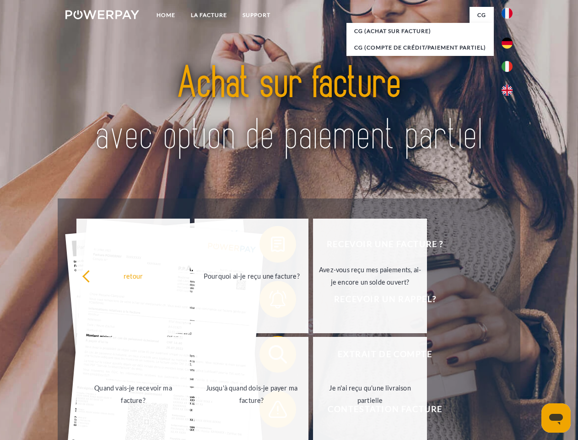 This screenshot has height=440, width=578. Describe the element at coordinates (507, 13) in the screenshot. I see `img: fr` at that location.